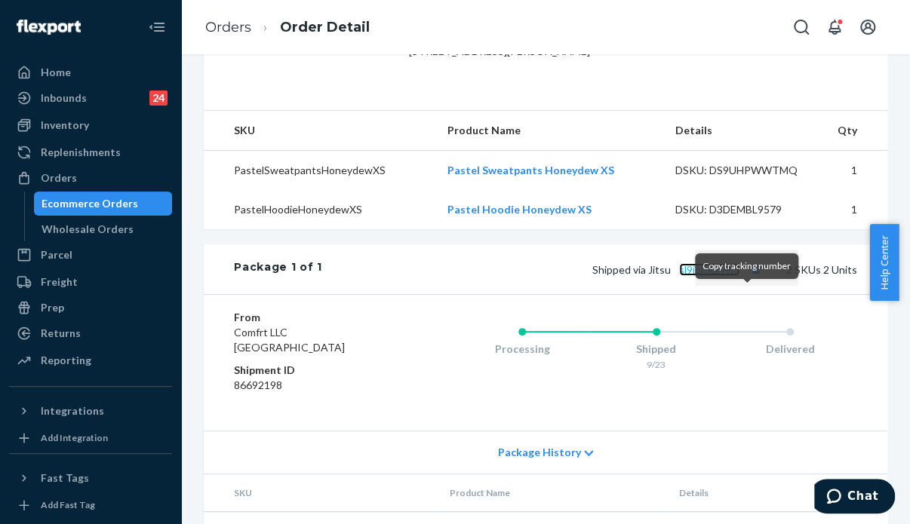 This screenshot has height=524, width=910. Describe the element at coordinates (91, 361) in the screenshot. I see `a: Reporting` at that location.